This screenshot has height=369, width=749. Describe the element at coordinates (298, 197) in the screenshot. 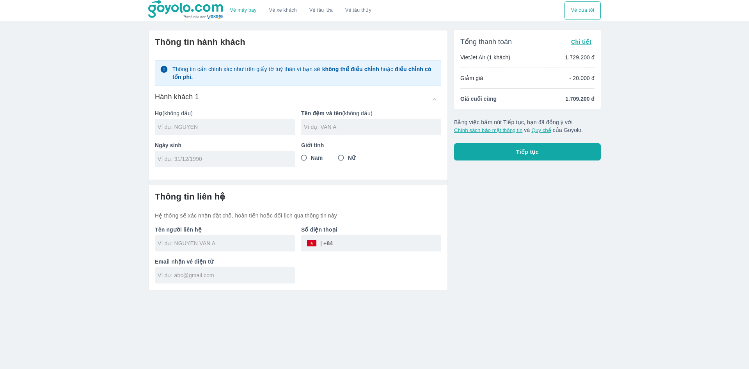

I see `h6: Thông tin liên hệ` at that location.